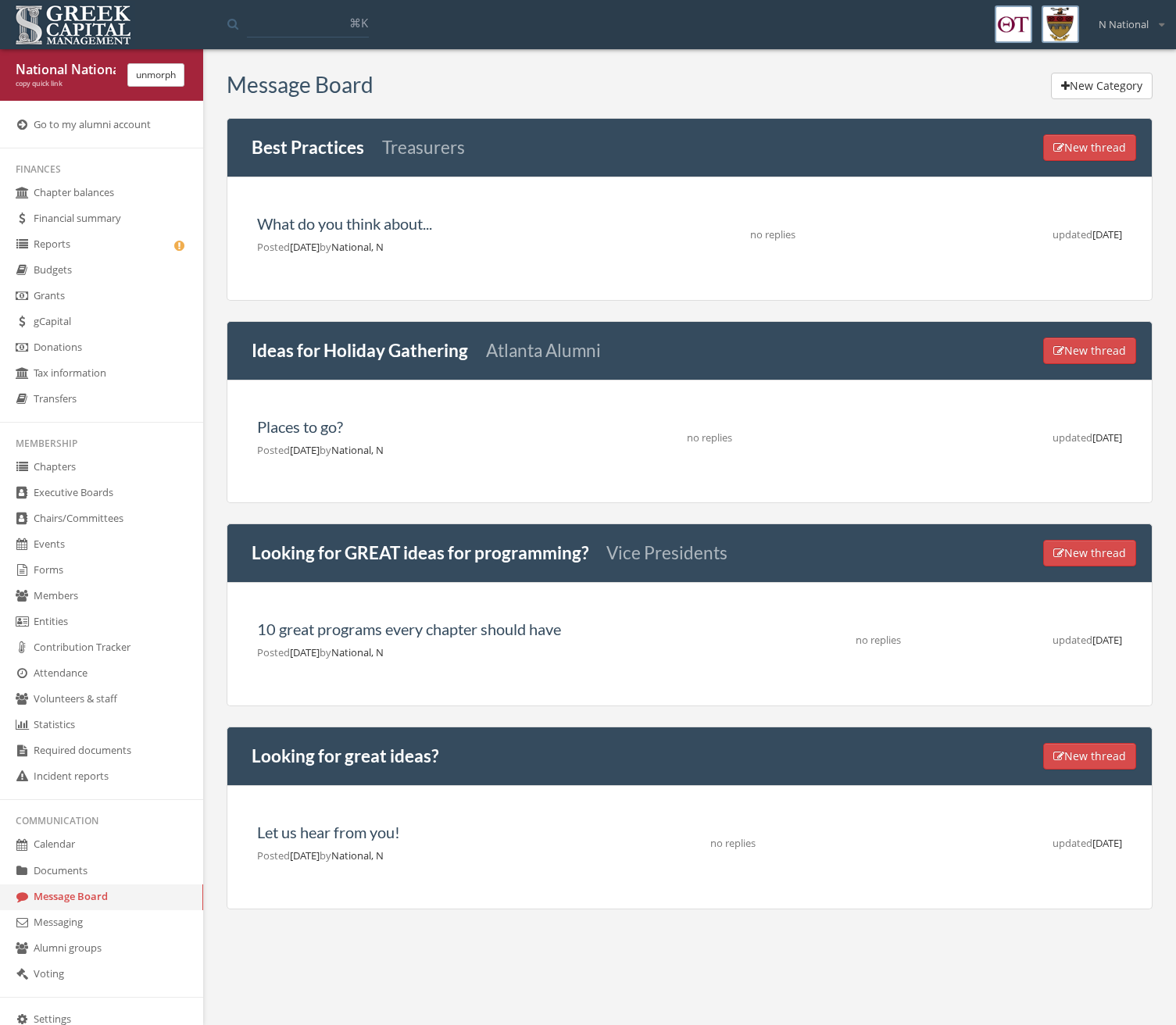  What do you see at coordinates (424, 147) in the screenshot?
I see `small: Treasurers` at bounding box center [424, 147].